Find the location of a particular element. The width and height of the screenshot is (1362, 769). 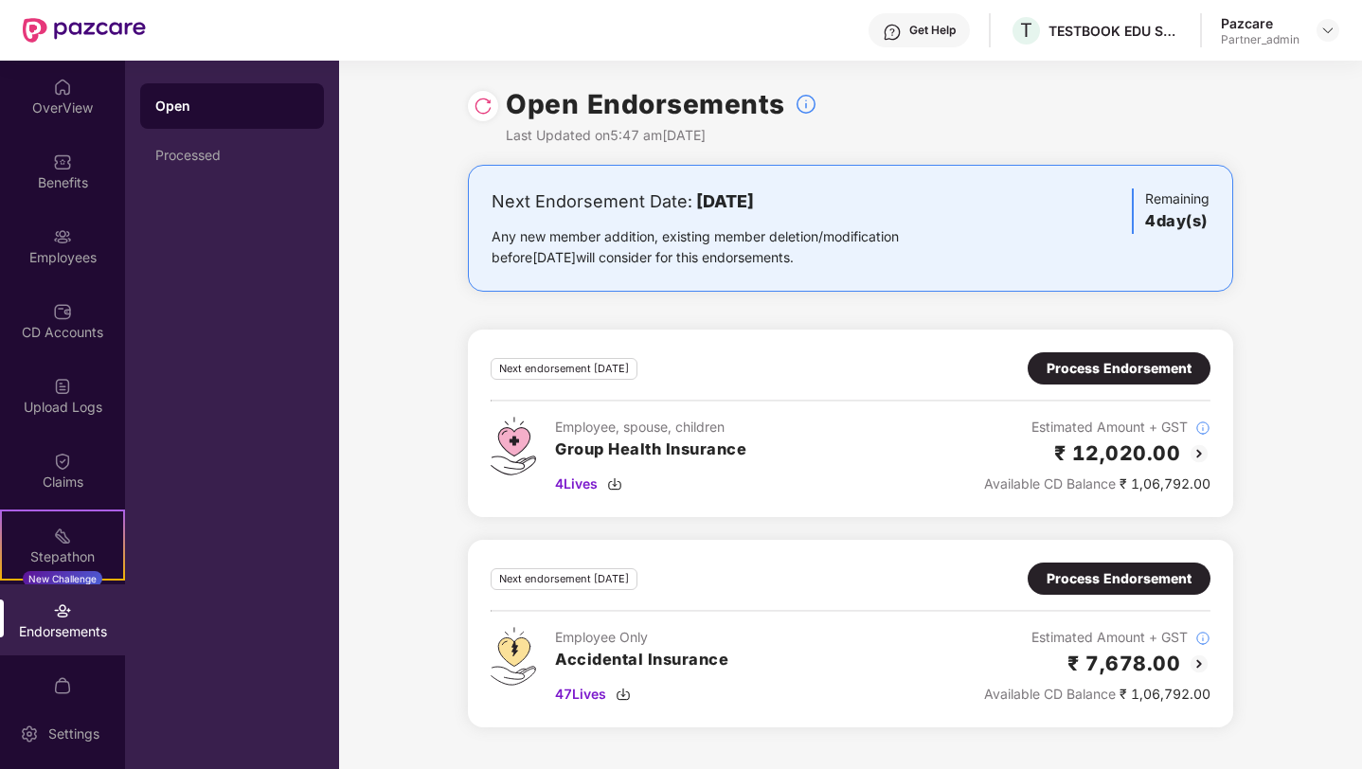

div: New Challenge is located at coordinates (63, 579).